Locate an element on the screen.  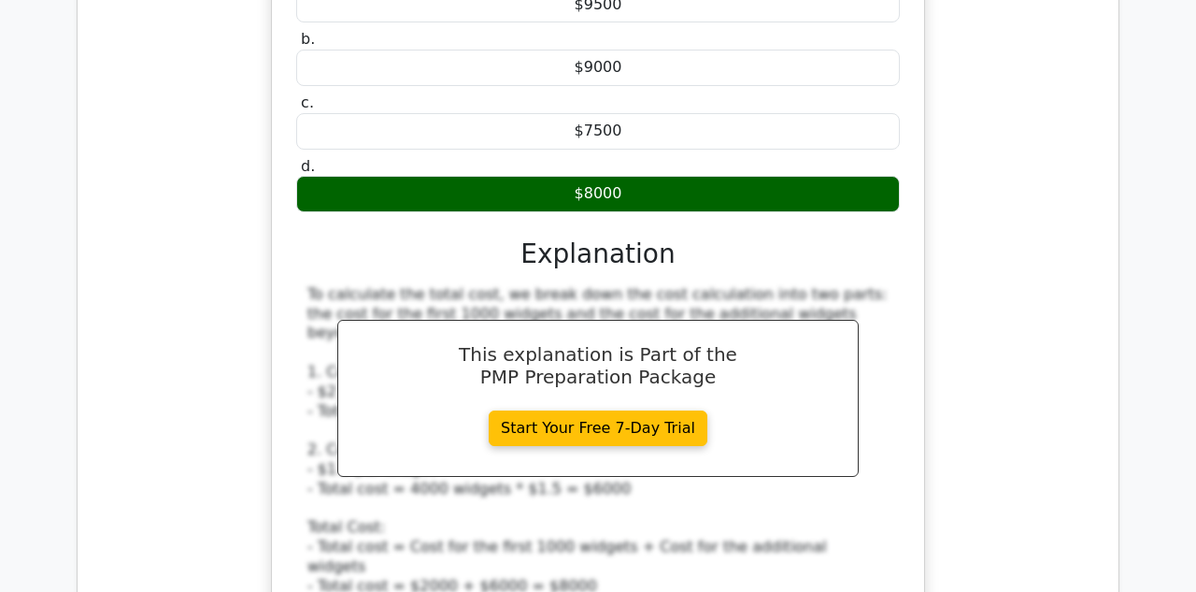
span: d. is located at coordinates (307, 165).